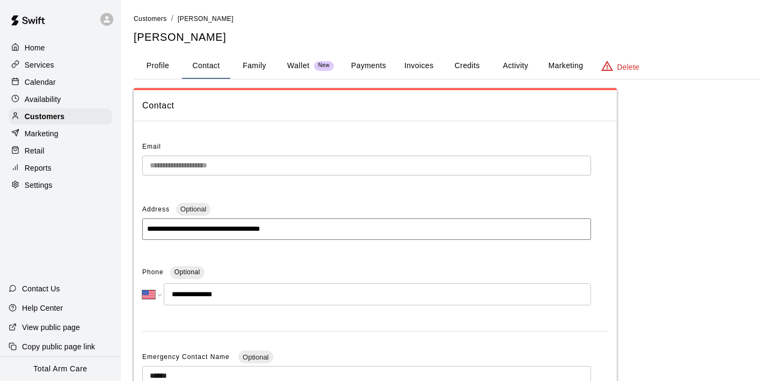 Image resolution: width=773 pixels, height=381 pixels. What do you see at coordinates (323, 65) in the screenshot?
I see `span: New` at bounding box center [323, 65].